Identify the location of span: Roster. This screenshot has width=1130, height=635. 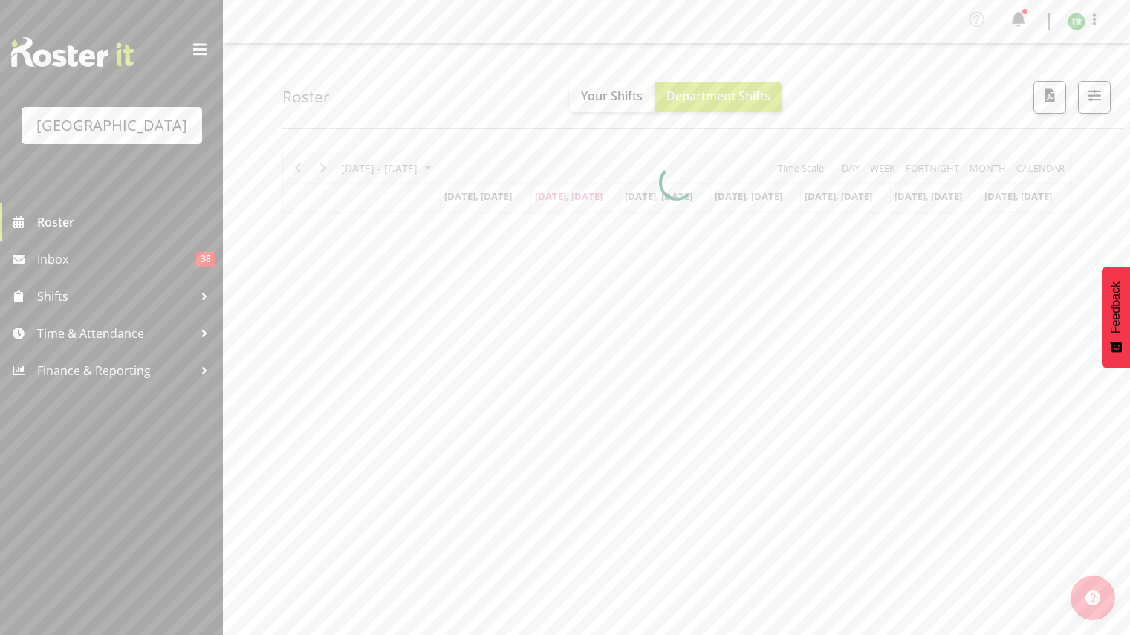
(126, 222).